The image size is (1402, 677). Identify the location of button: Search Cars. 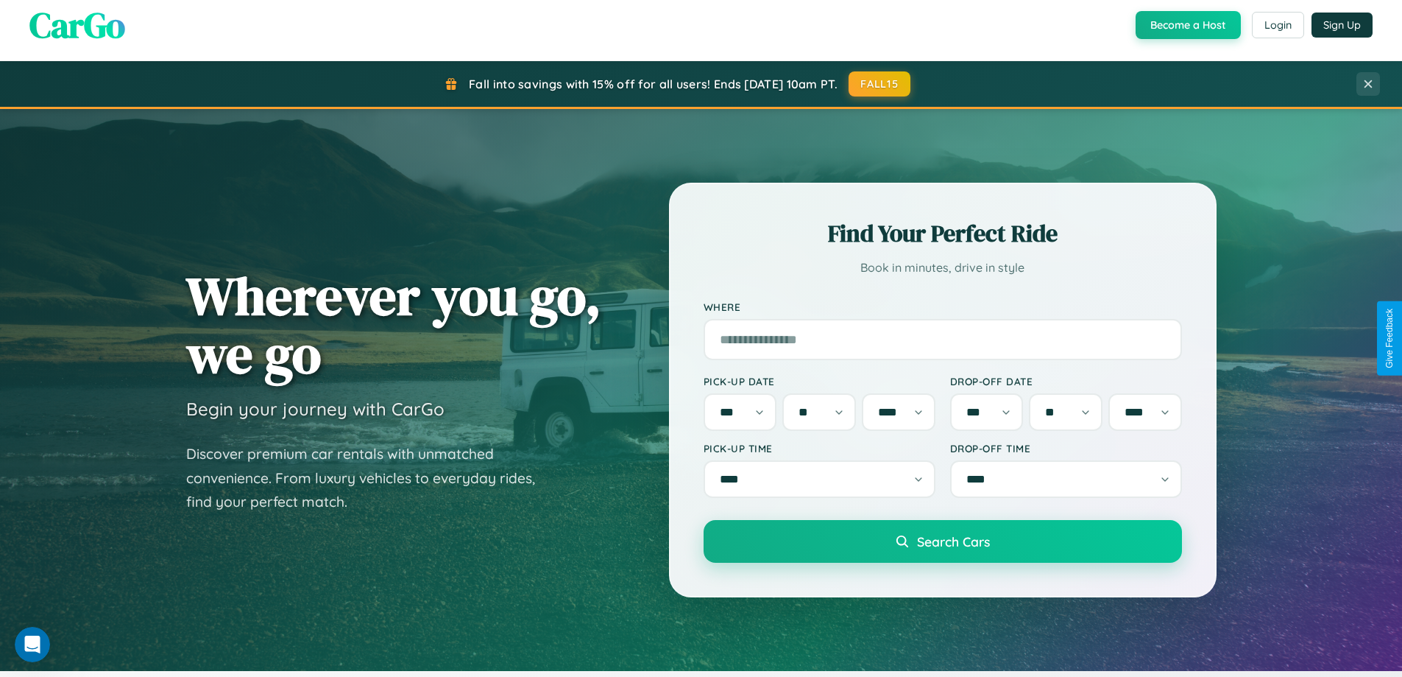
(943, 541).